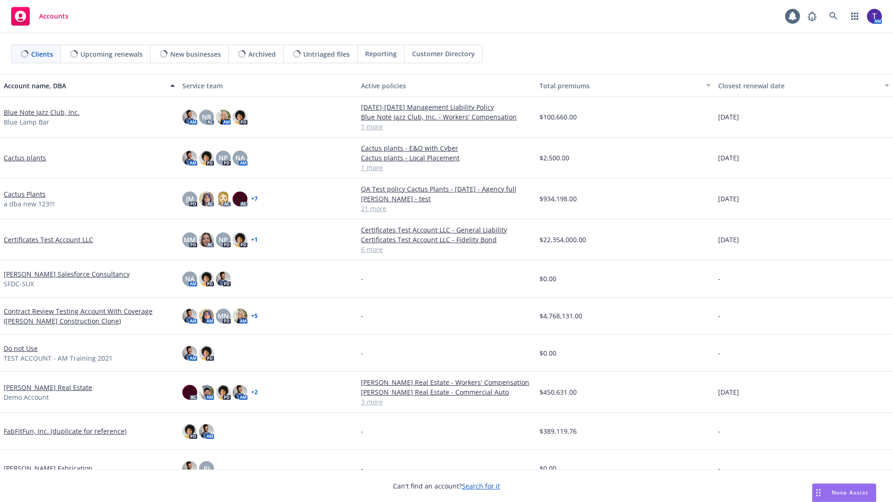 This screenshot has width=893, height=502. What do you see at coordinates (58, 358) in the screenshot?
I see `span: TEST ACCOUNT - AM Training 2021` at bounding box center [58, 358].